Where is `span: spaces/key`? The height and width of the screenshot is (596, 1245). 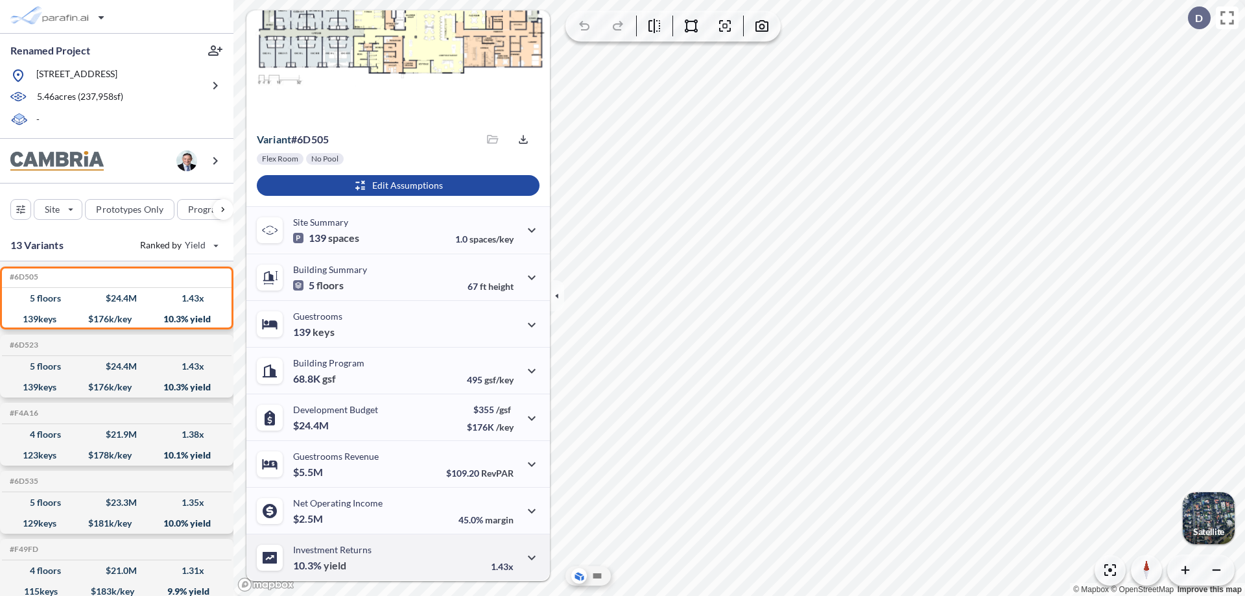 span: spaces/key is located at coordinates (492, 239).